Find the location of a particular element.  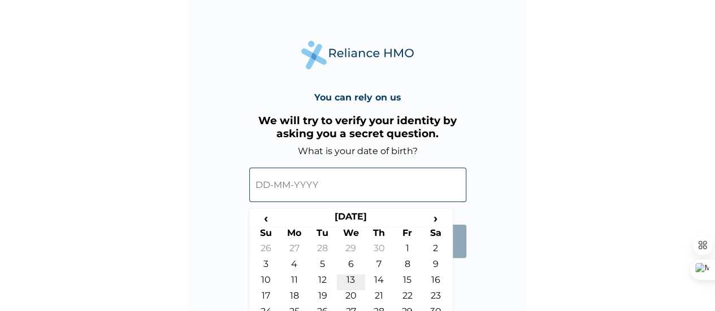

th: Mo is located at coordinates (294, 235).